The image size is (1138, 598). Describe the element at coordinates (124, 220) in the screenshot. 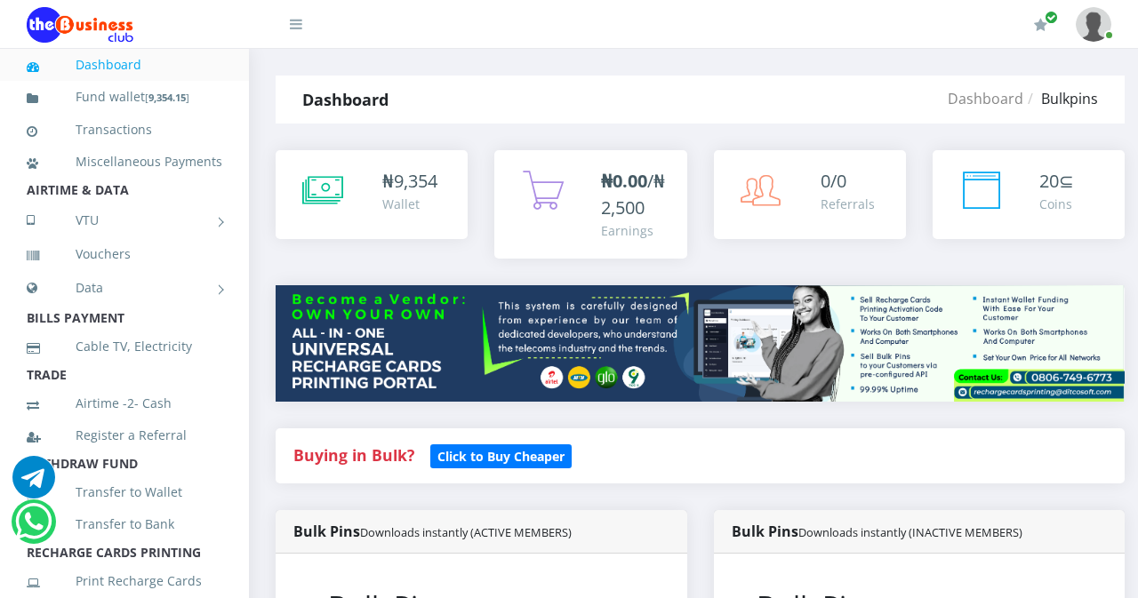

I see `a: VTU` at that location.